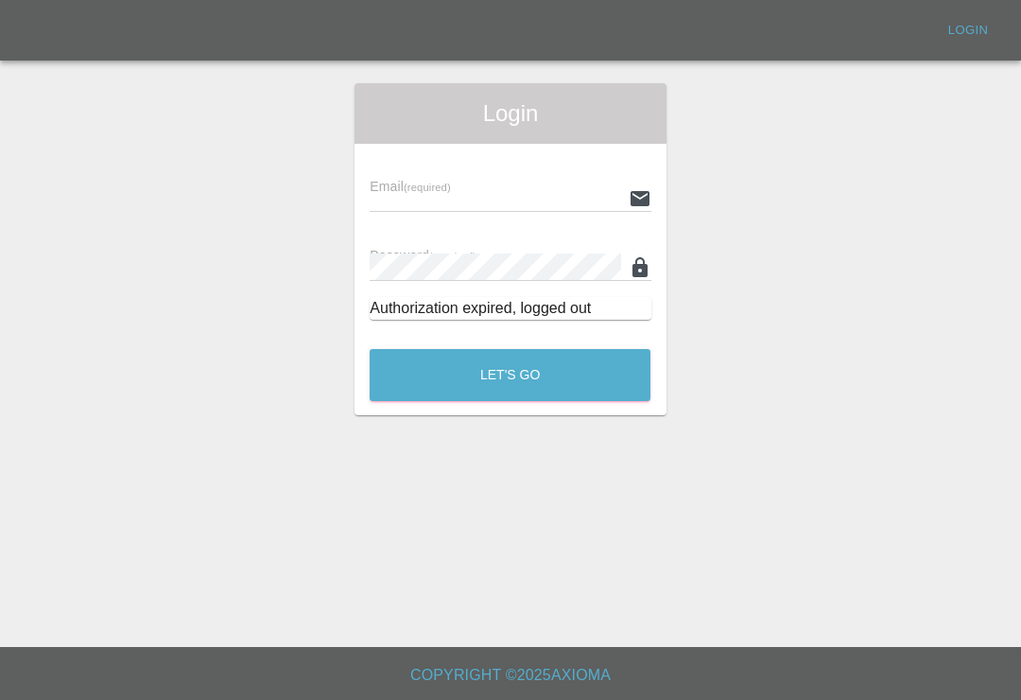  Describe the element at coordinates (969, 30) in the screenshot. I see `a: Login` at that location.